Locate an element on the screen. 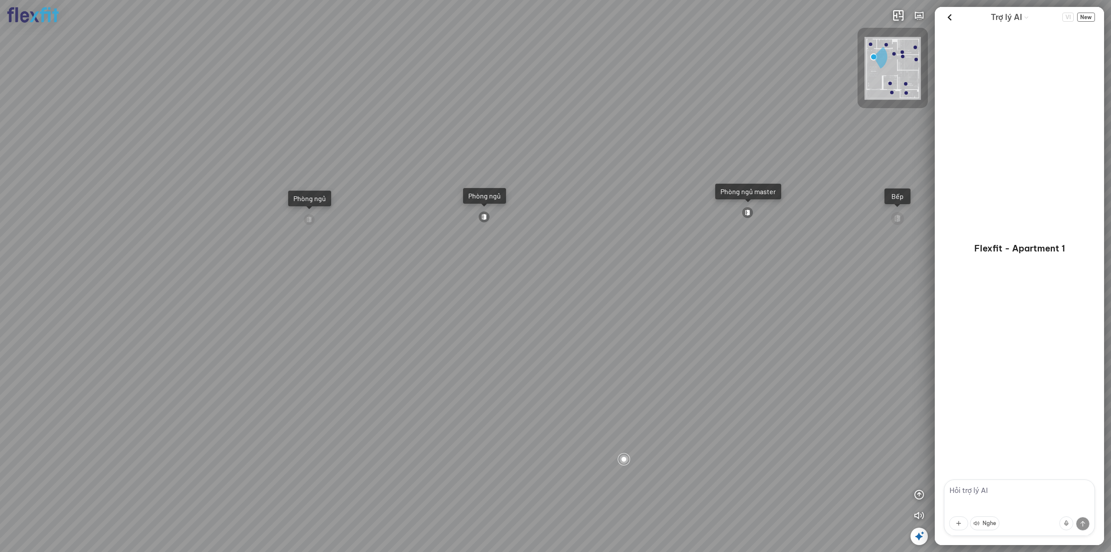 Image resolution: width=1111 pixels, height=552 pixels. img: logo is located at coordinates (33, 15).